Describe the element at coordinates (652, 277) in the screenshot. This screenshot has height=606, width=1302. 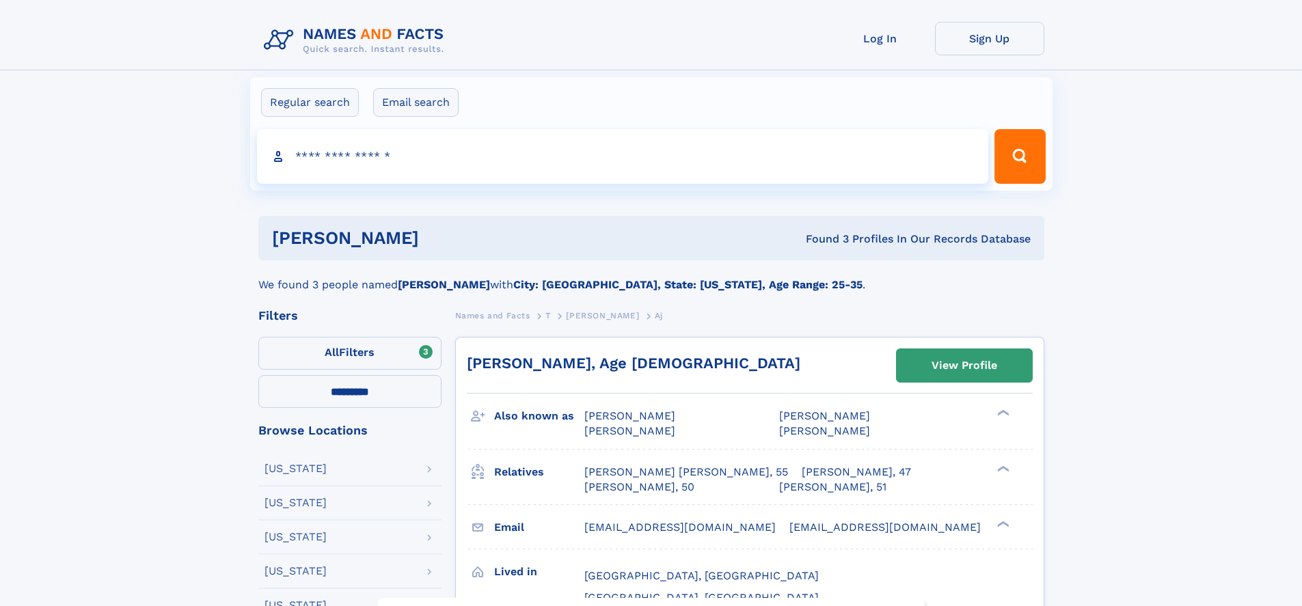
I see `div: We found 3 people named with .` at that location.